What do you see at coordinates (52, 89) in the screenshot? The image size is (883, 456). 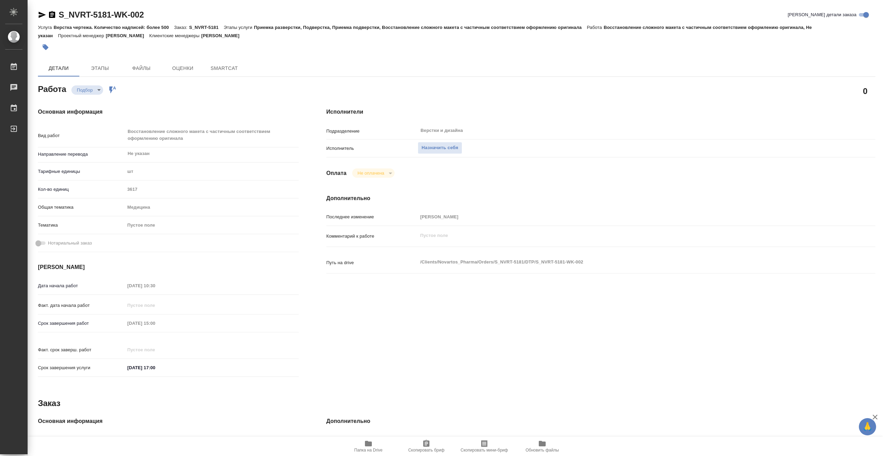 I see `h2: Работа` at bounding box center [52, 89].